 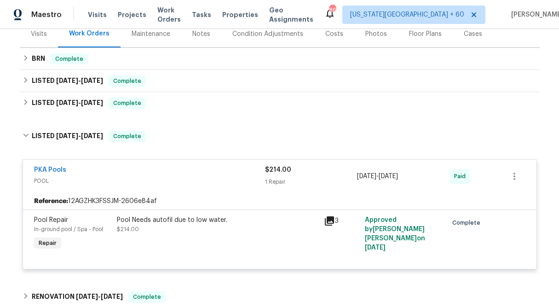 What do you see at coordinates (461, 176) in the screenshot?
I see `span: Paid` at bounding box center [461, 176].